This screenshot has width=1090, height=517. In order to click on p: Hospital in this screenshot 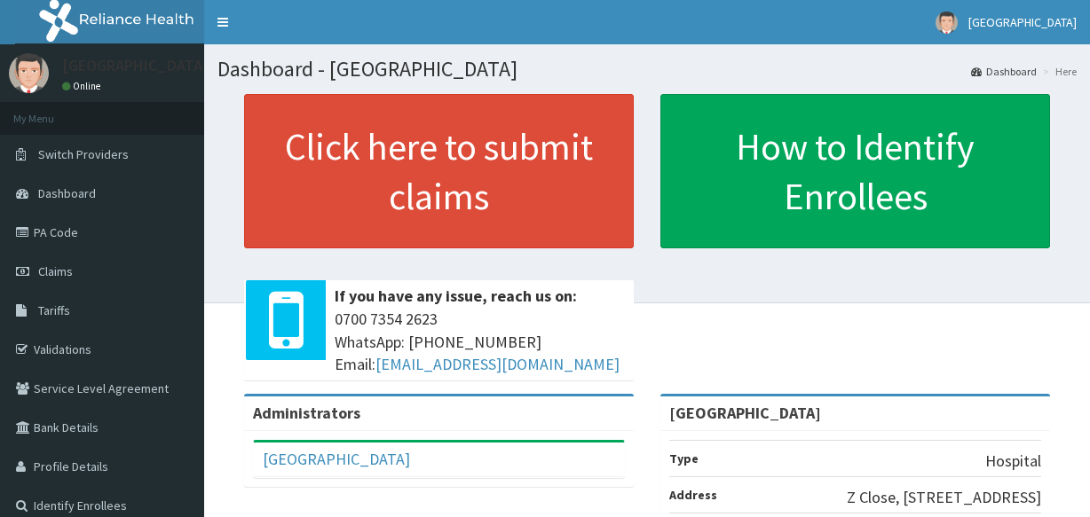, I will do `click(1013, 462)`.